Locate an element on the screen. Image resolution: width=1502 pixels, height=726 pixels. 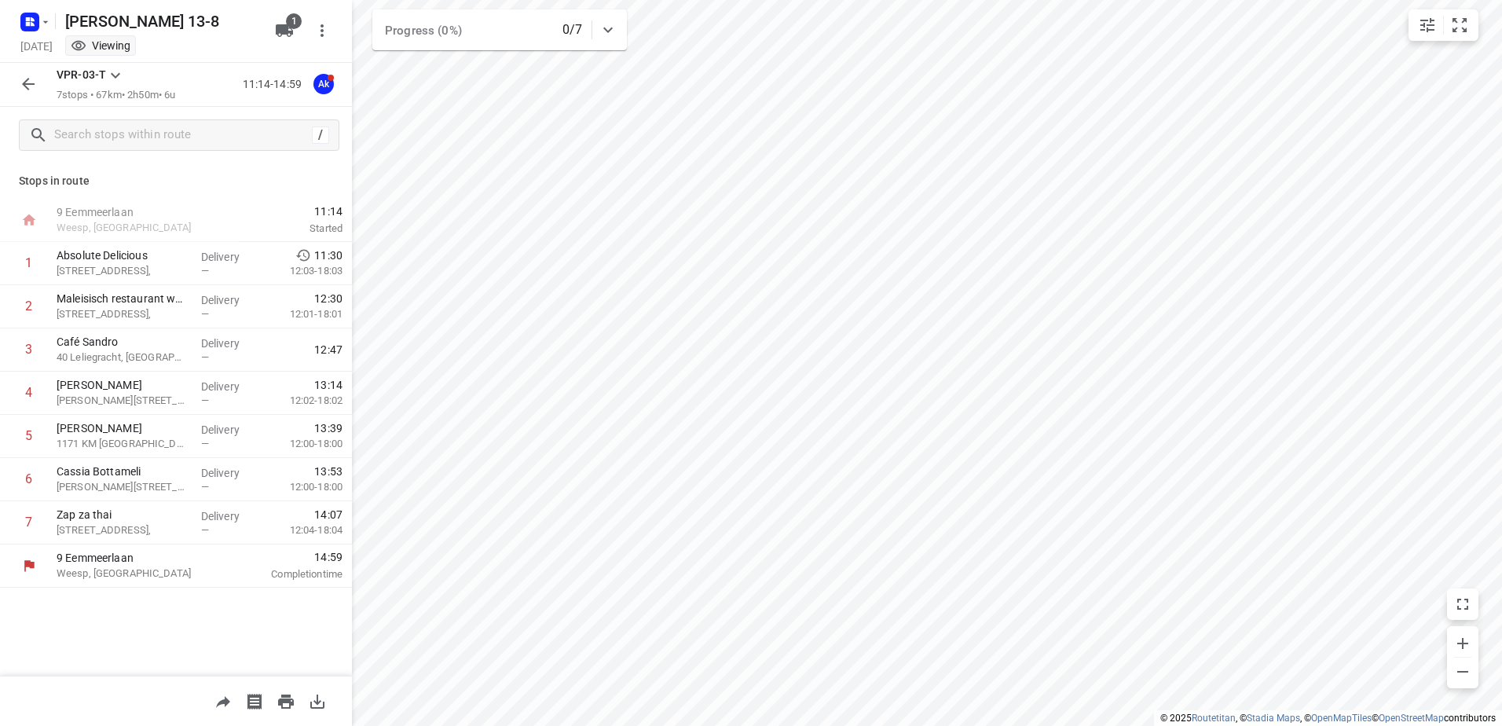
button: More is located at coordinates (322, 31).